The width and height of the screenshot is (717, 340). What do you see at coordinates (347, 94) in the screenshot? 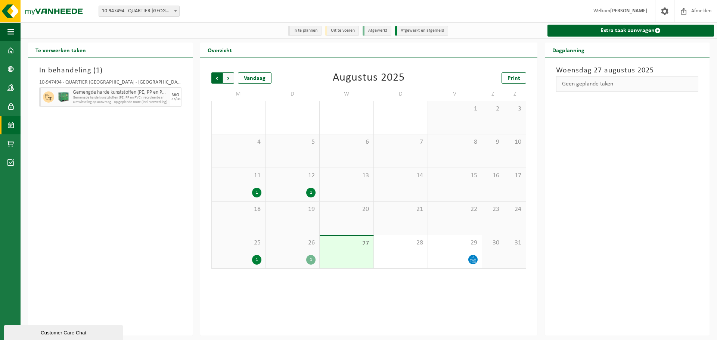
I see `td: W` at bounding box center [347, 94].